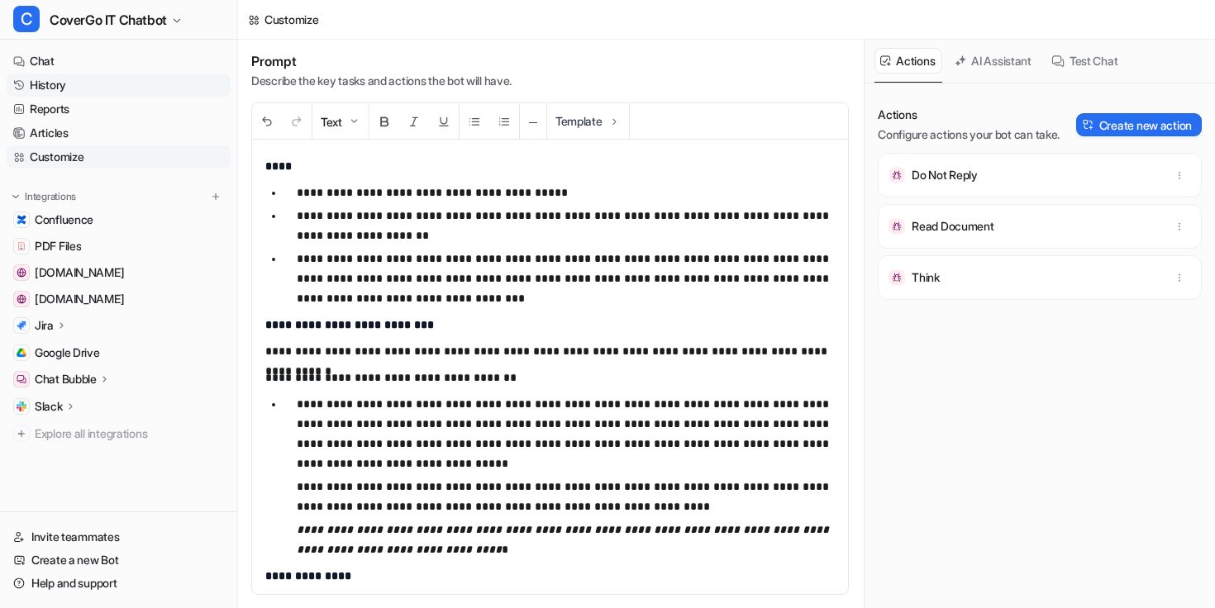 The image size is (1215, 608). I want to click on img: PDF Files, so click(21, 246).